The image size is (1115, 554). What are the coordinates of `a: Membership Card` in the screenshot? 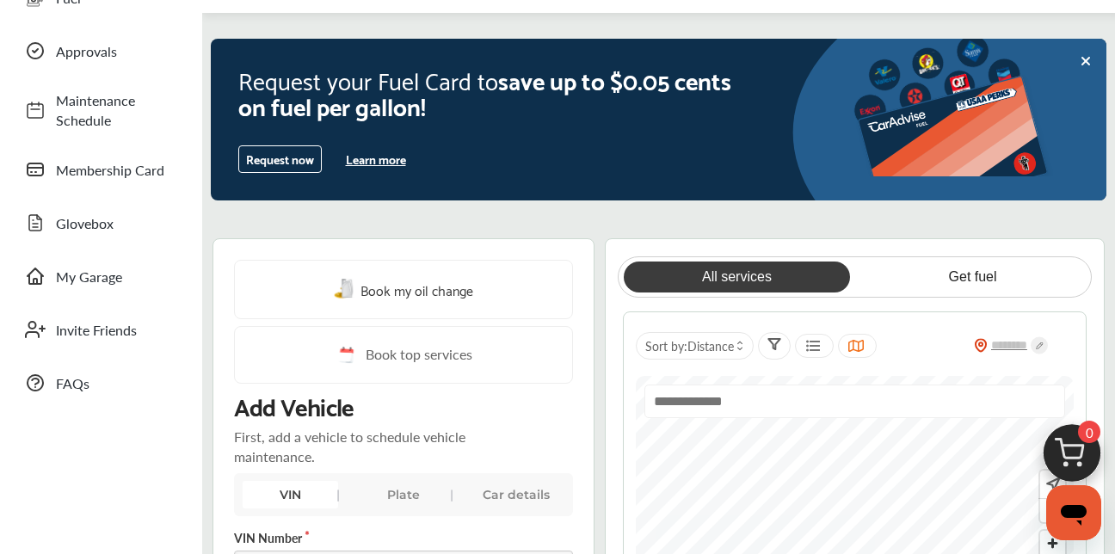 It's located at (100, 169).